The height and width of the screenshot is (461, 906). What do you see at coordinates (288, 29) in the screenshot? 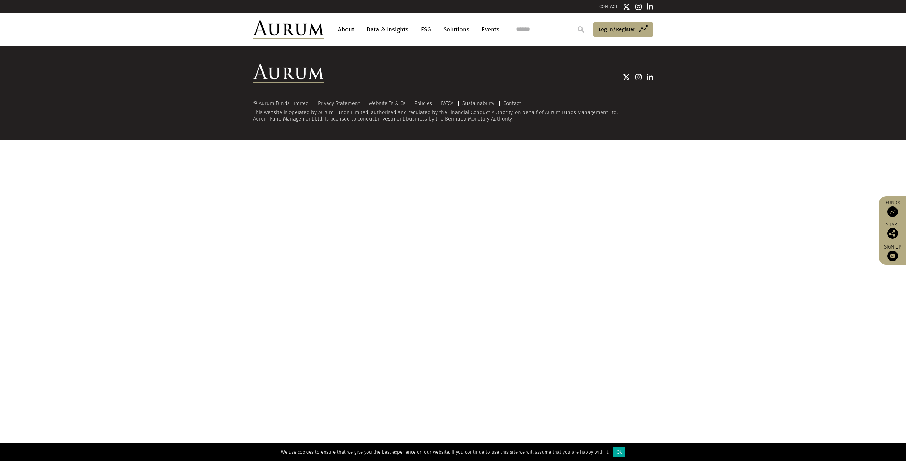
I see `img: Aurum` at bounding box center [288, 29].